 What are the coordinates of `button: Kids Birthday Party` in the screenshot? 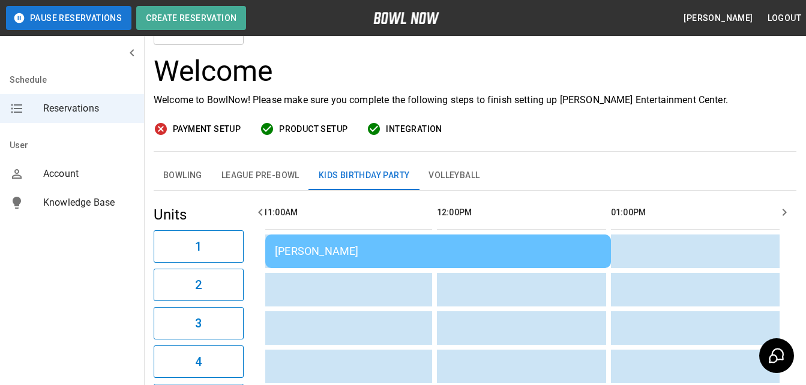 It's located at (364, 176).